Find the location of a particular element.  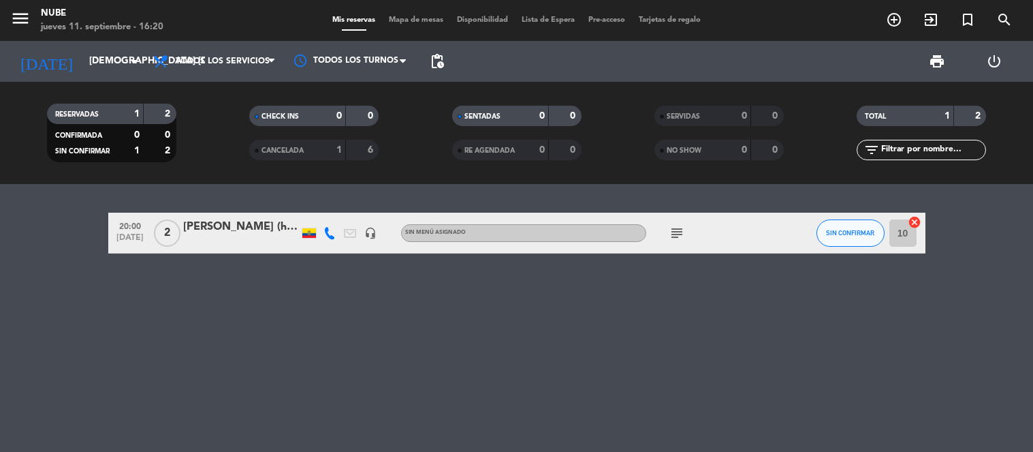

i: menu is located at coordinates (20, 18).